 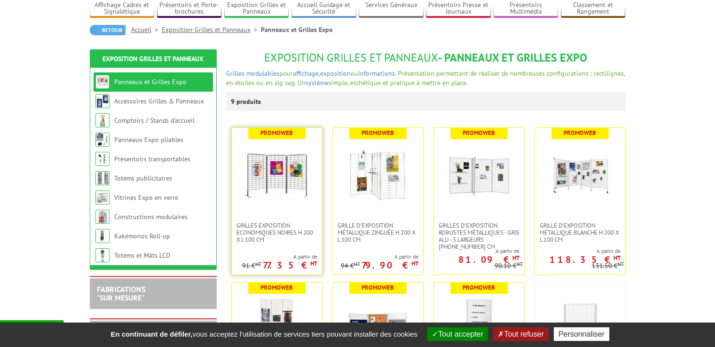 I want to click on a: exposition, so click(x=335, y=73).